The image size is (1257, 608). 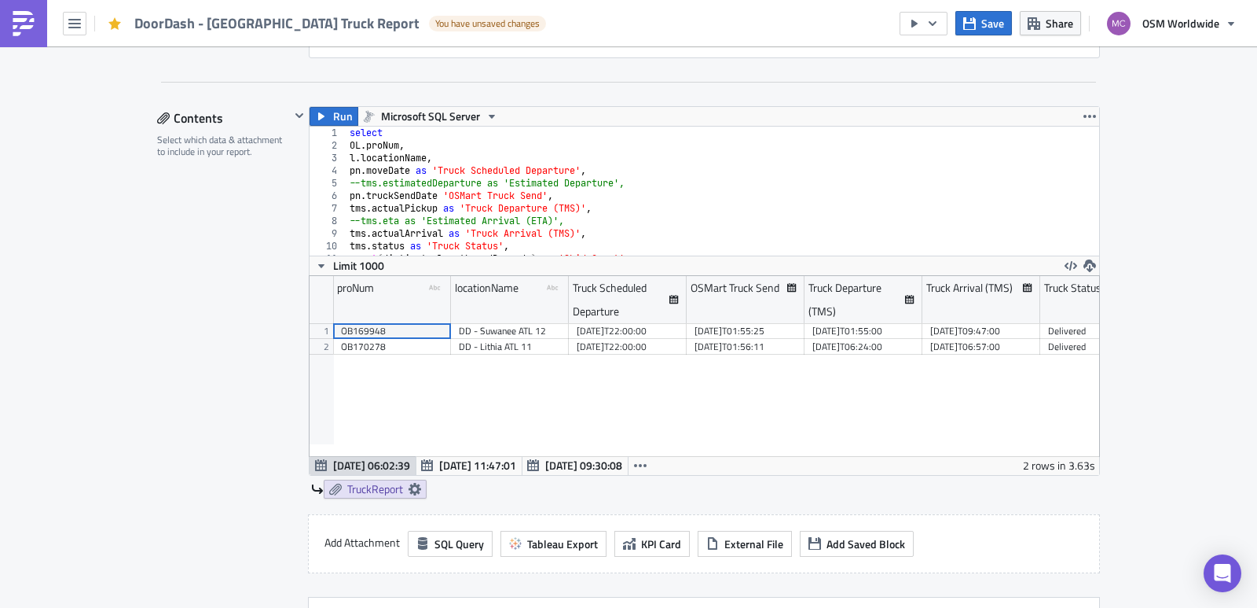 I want to click on div: 1, so click(x=329, y=133).